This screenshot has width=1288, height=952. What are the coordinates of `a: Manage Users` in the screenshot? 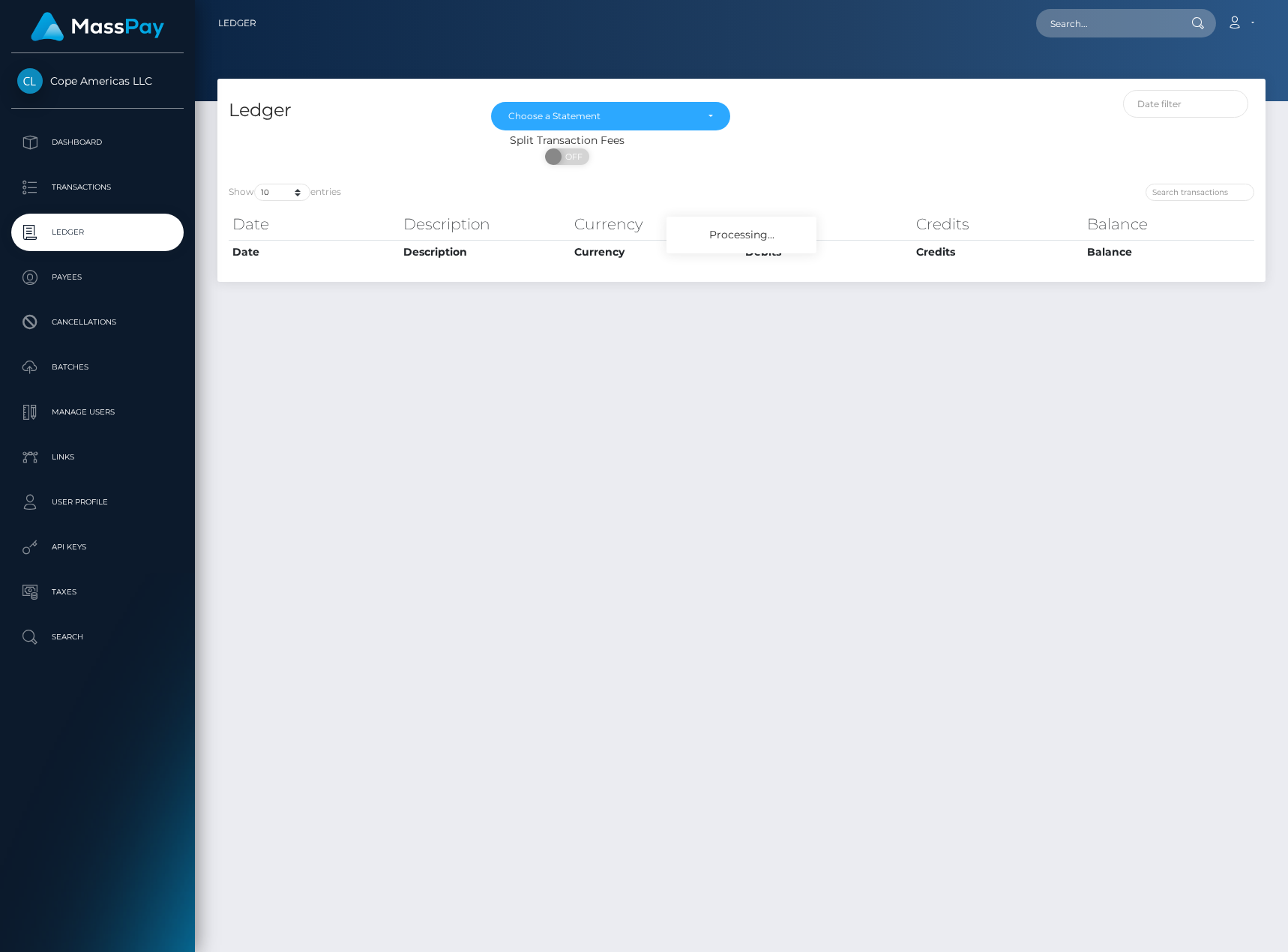 It's located at (98, 412).